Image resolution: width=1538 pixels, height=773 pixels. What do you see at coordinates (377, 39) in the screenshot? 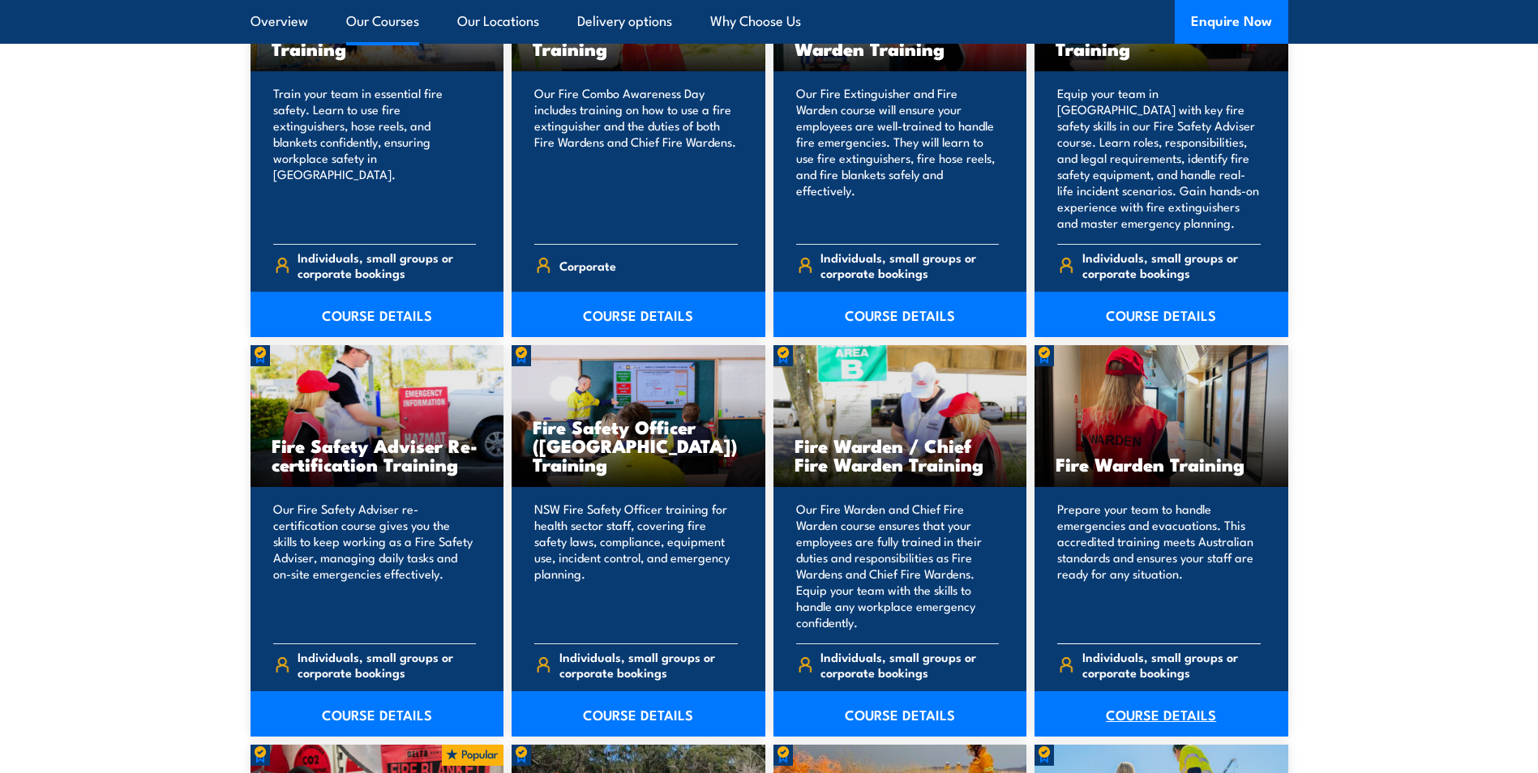
I see `h3: Fire Extinguisher Training` at bounding box center [377, 39].